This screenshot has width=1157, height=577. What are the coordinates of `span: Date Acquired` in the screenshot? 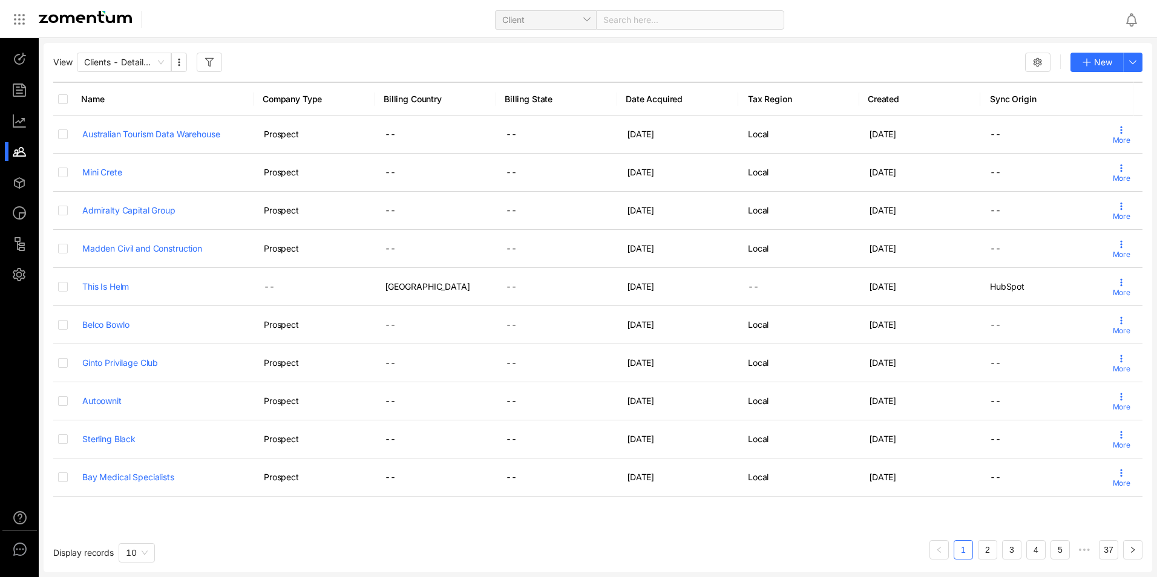 It's located at (674, 99).